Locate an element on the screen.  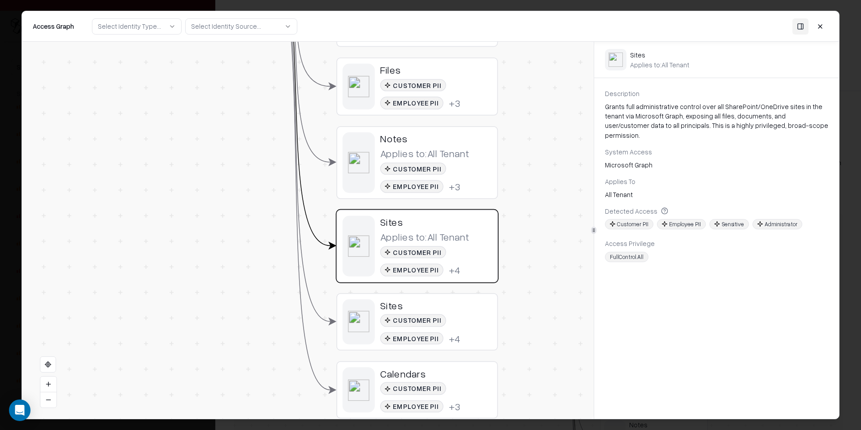
div: All Tenant is located at coordinates (717, 194).